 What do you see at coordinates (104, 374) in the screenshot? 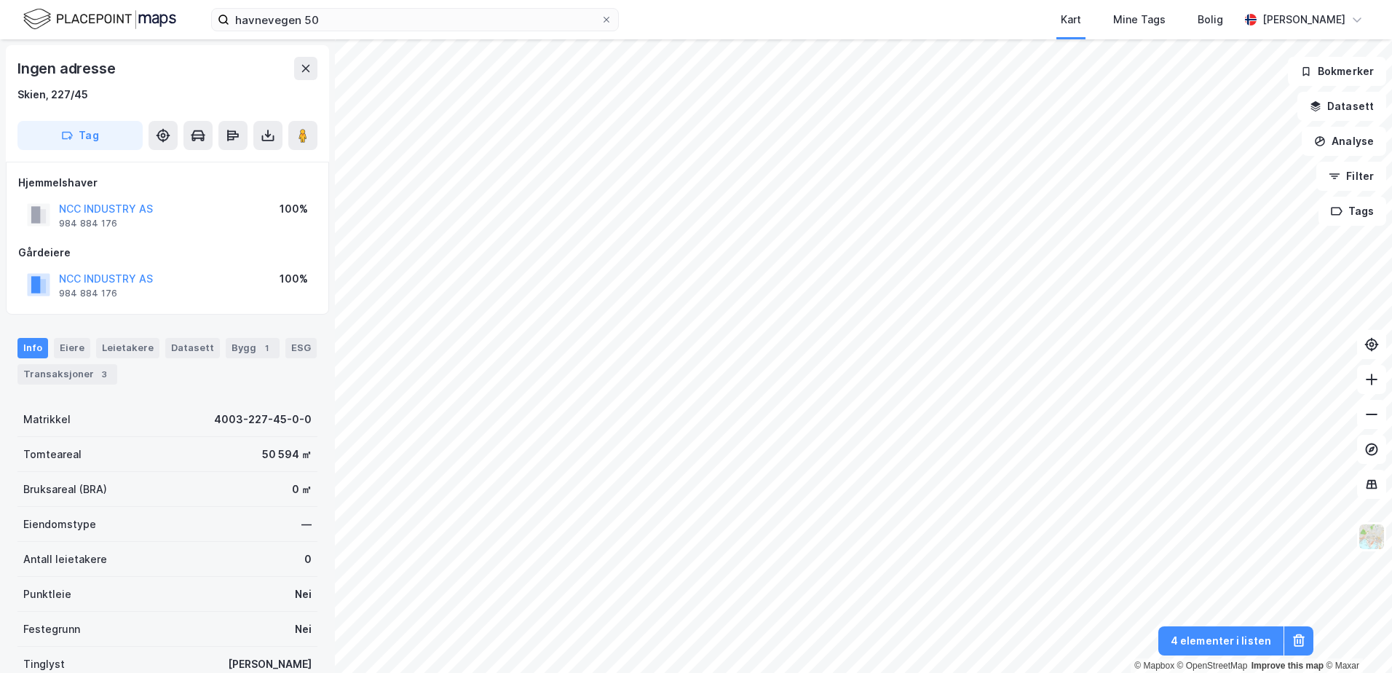
I see `div: 3` at bounding box center [104, 374].